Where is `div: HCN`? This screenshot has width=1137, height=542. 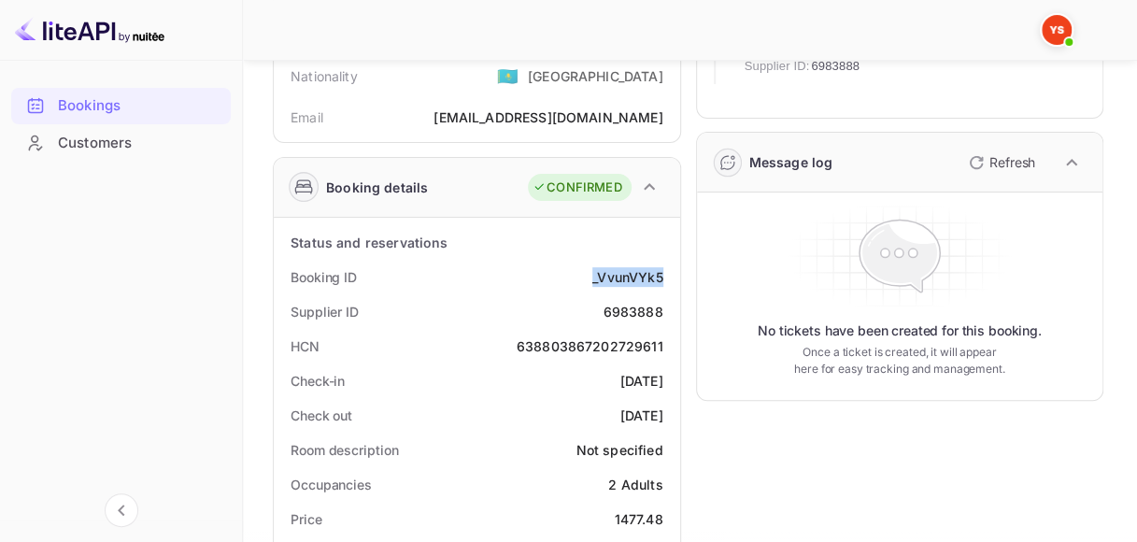
div: HCN is located at coordinates (305, 346).